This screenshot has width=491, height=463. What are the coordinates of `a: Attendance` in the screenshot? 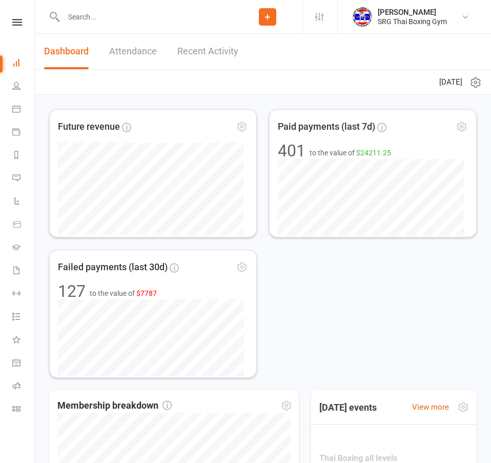 It's located at (133, 51).